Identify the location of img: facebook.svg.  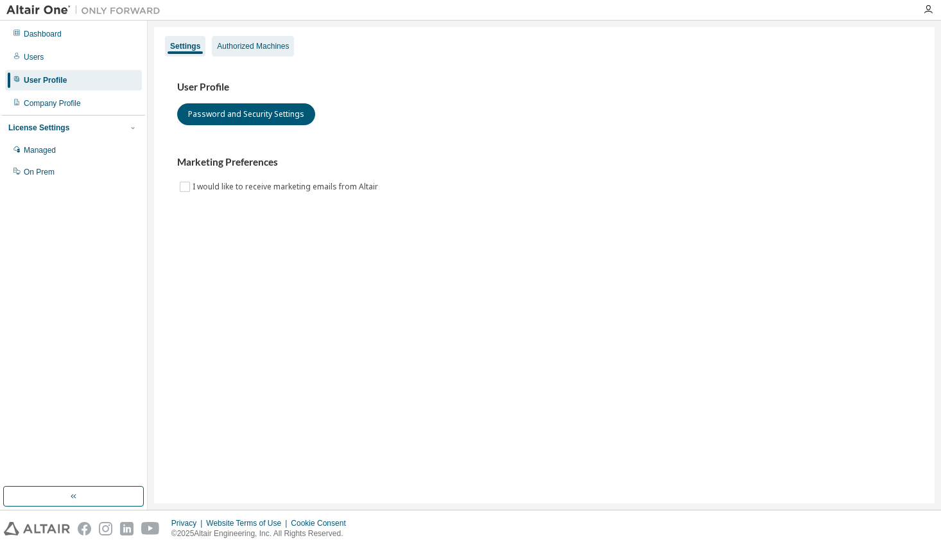
(84, 528).